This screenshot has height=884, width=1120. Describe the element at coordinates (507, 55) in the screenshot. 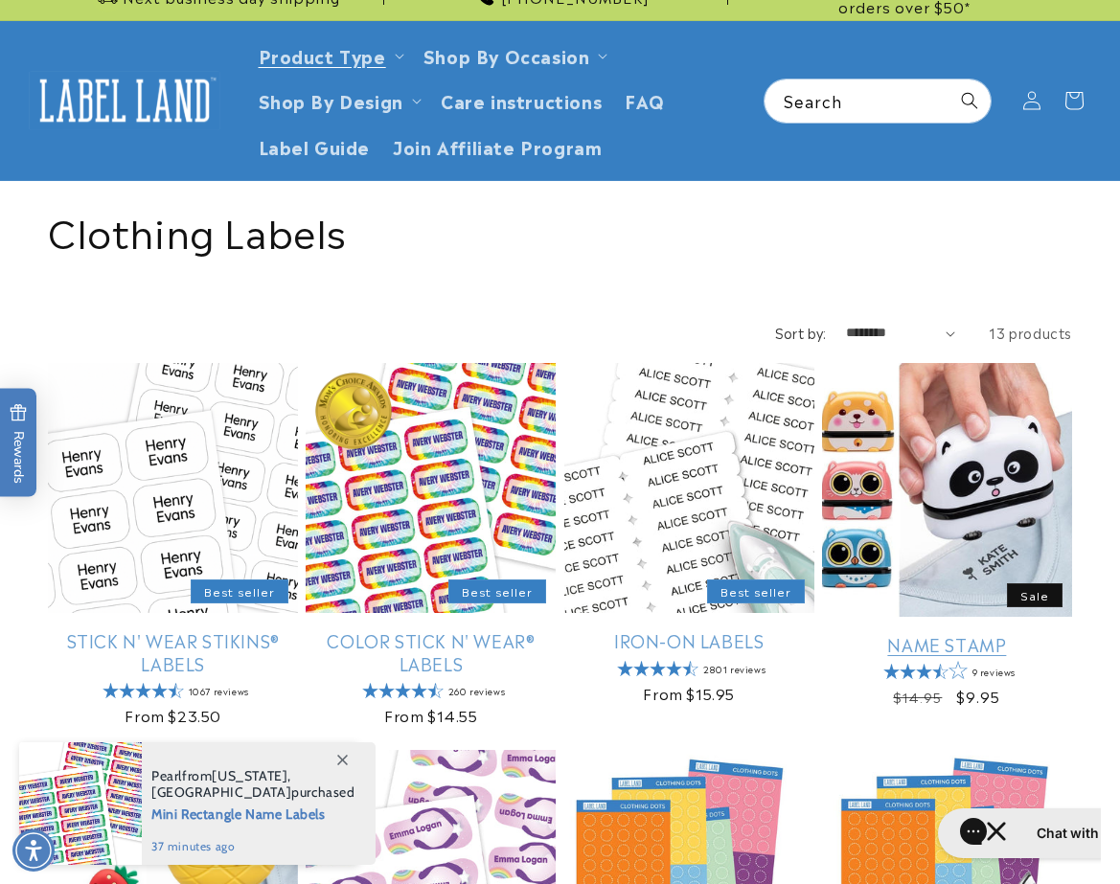

I see `span: Shop By Occasion` at that location.